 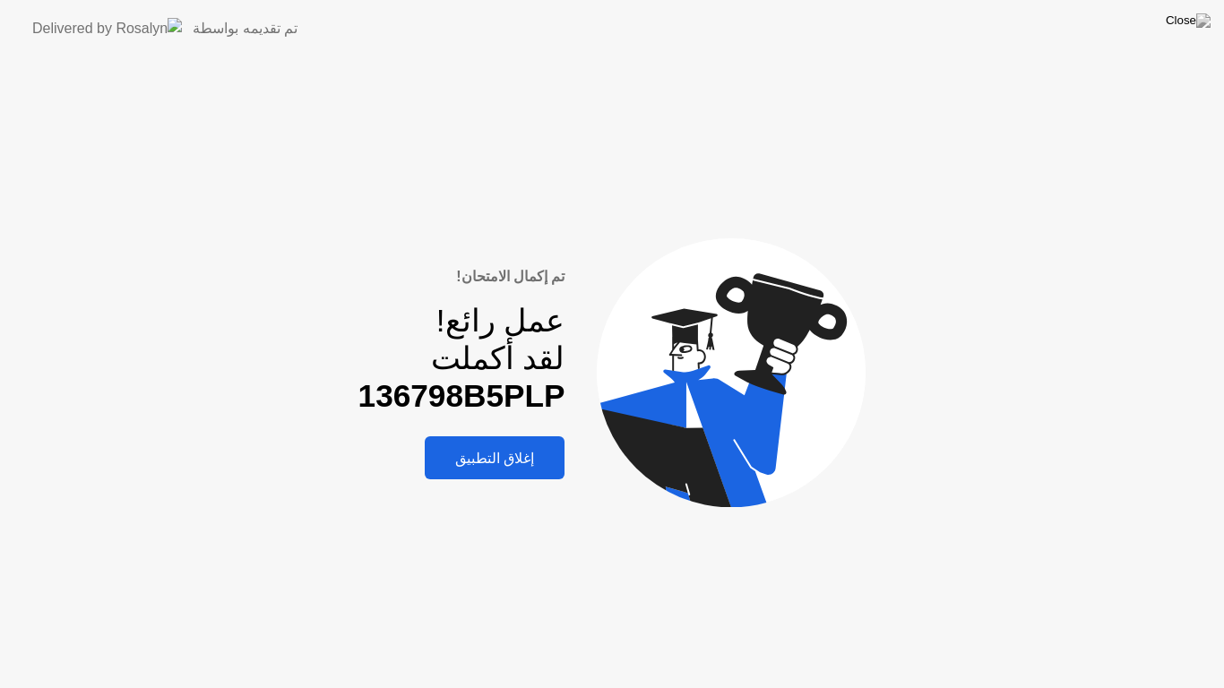 What do you see at coordinates (107, 28) in the screenshot?
I see `img: Delivered by Rosalyn` at bounding box center [107, 28].